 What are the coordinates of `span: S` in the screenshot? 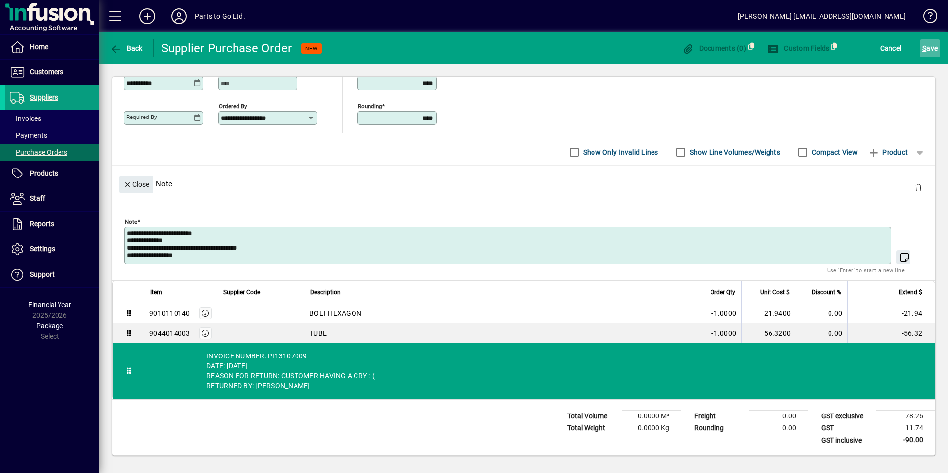 It's located at (924, 48).